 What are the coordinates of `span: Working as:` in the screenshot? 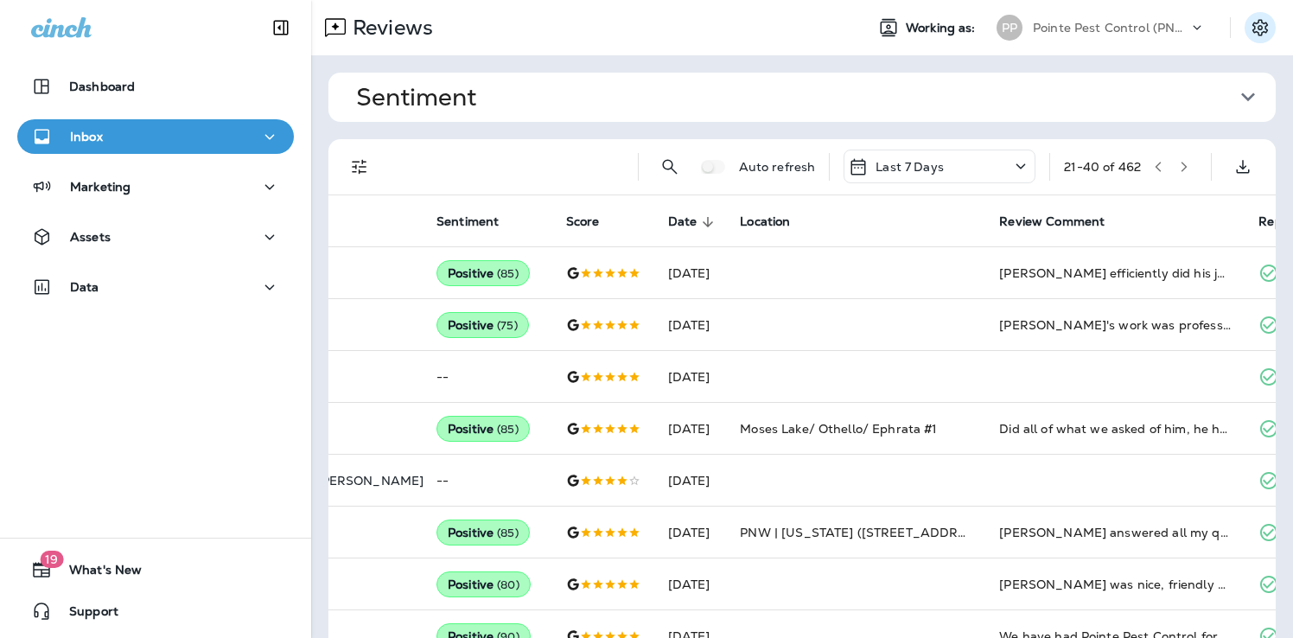 It's located at (942, 28).